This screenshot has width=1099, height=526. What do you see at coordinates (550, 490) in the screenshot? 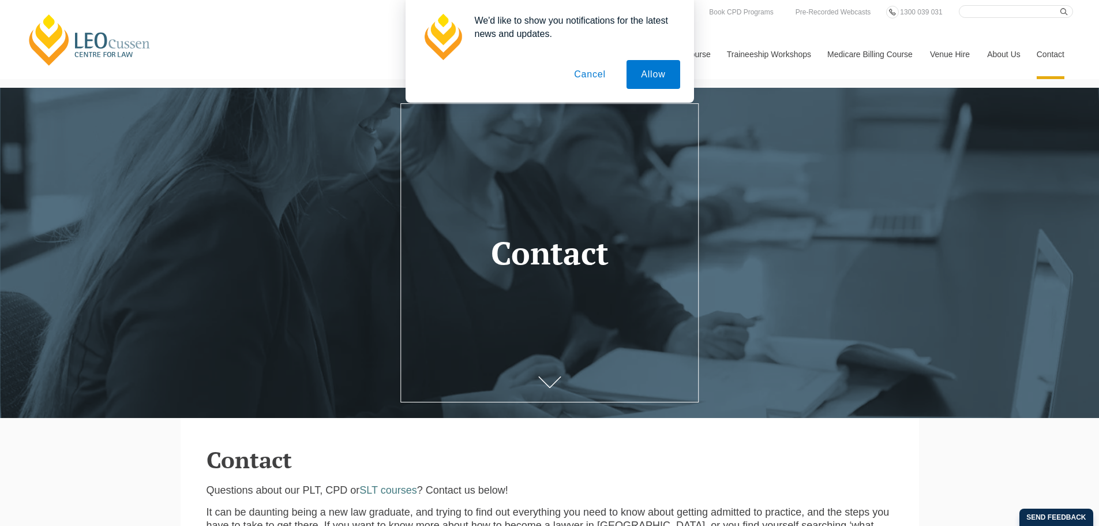
I see `p: Questions about our PLT, CPD or ? Contact us below!` at bounding box center [550, 490].